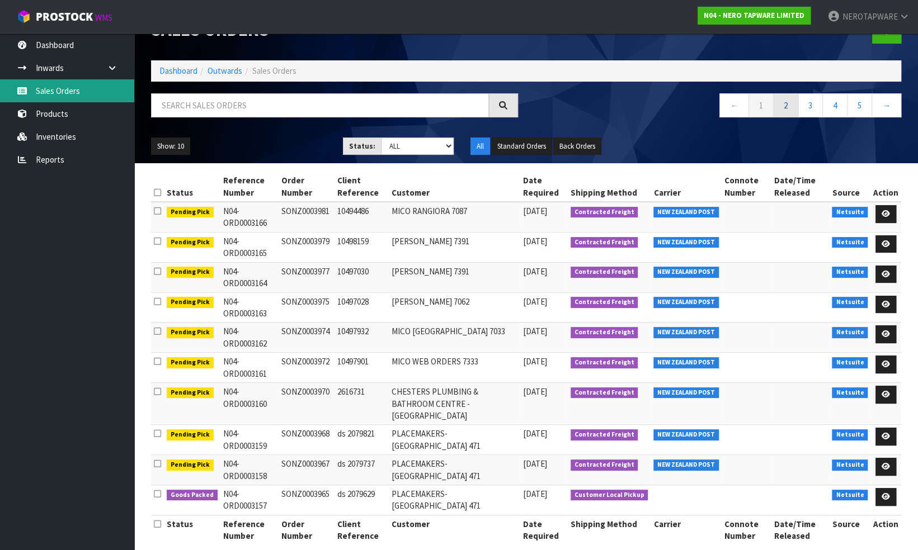  Describe the element at coordinates (249, 247) in the screenshot. I see `td: N04-ORD0003165` at that location.